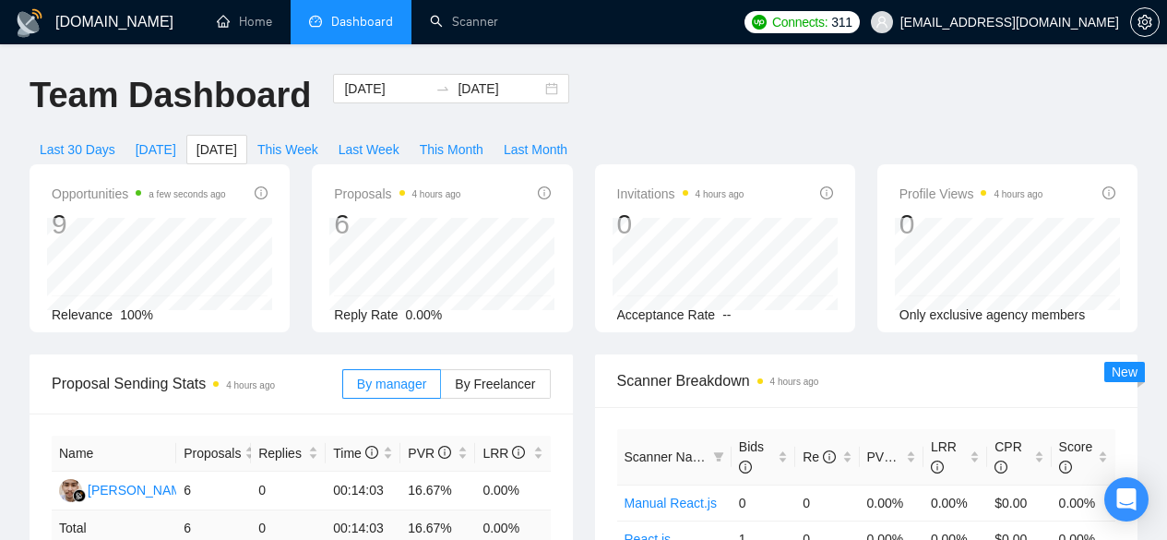 The width and height of the screenshot is (1167, 540). Describe the element at coordinates (759, 22) in the screenshot. I see `img: upwork-logo.png` at that location.